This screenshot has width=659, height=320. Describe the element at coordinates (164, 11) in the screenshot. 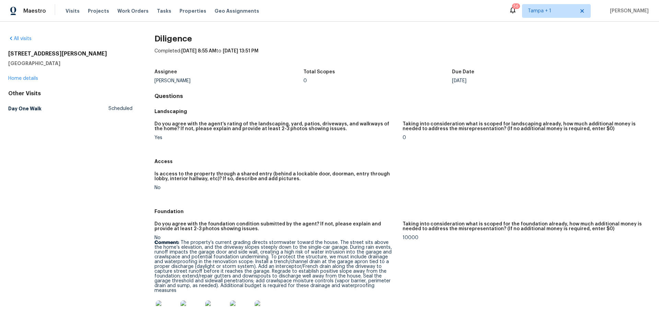

I see `span: Tasks` at that location.